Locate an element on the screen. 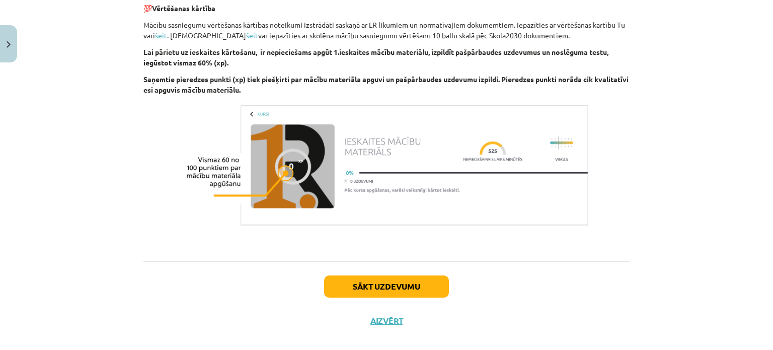  b: Vērtēšanas kārtība is located at coordinates (184, 8).